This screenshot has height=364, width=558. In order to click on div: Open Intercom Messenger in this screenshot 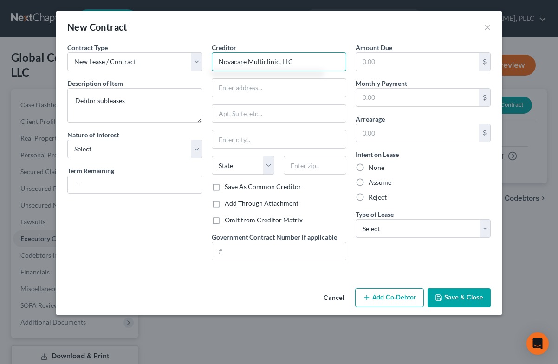, I will do `click(538, 344)`.